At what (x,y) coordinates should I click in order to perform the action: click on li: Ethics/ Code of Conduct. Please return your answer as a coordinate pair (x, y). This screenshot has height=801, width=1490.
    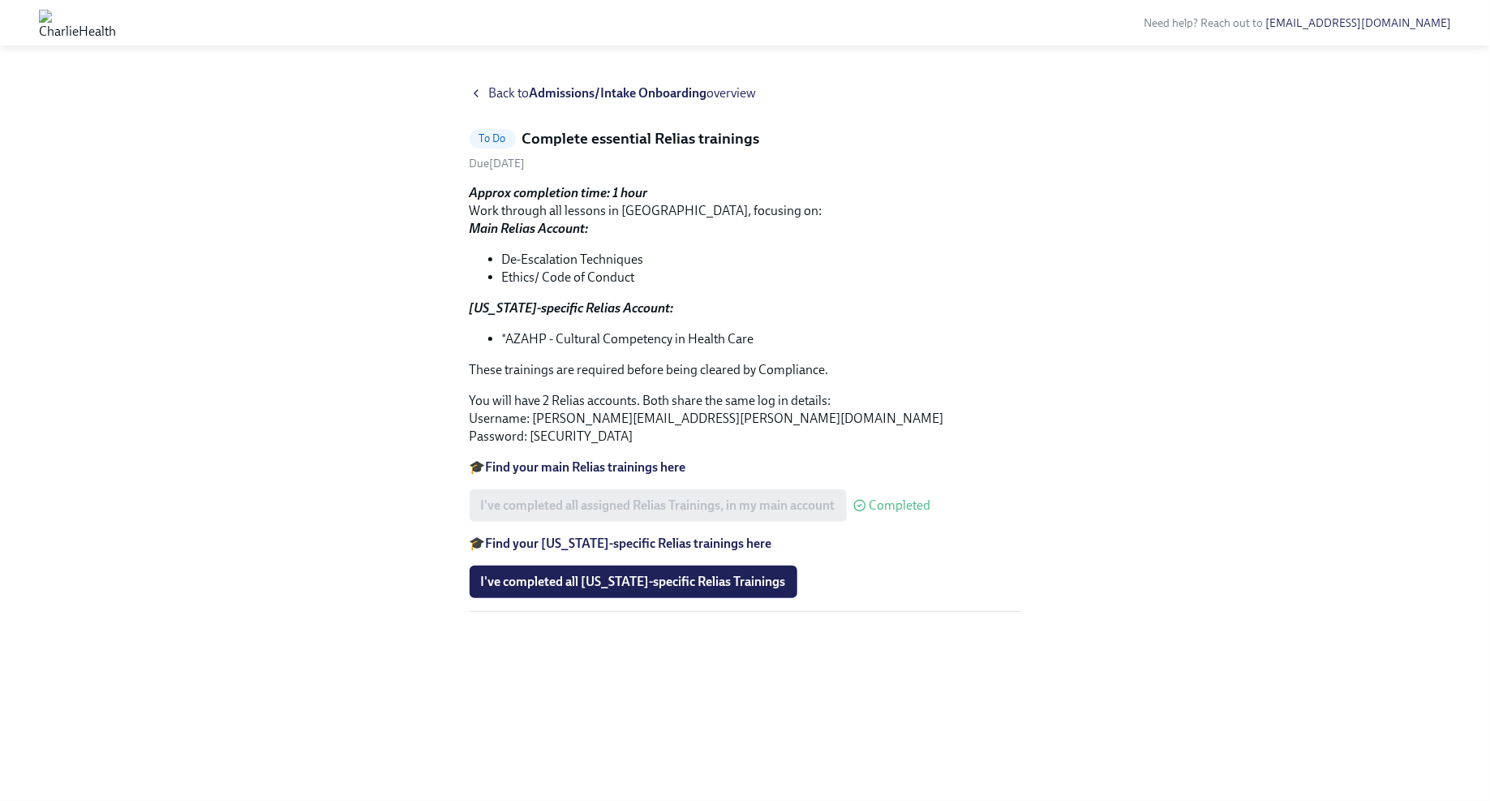
    Looking at the image, I should click on (762, 277).